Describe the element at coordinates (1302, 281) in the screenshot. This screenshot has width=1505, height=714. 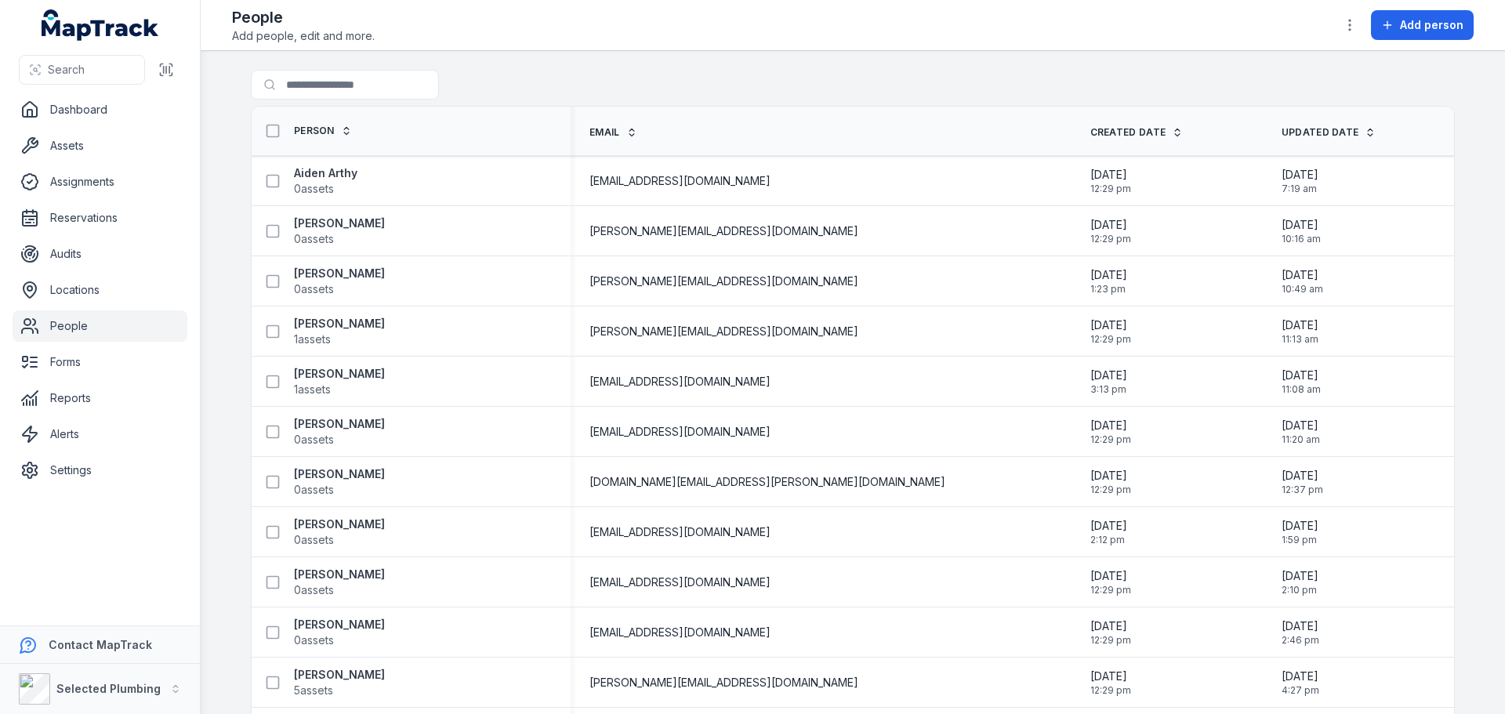
I see `time: 8/11/2025, 10:49:33 AM` at that location.